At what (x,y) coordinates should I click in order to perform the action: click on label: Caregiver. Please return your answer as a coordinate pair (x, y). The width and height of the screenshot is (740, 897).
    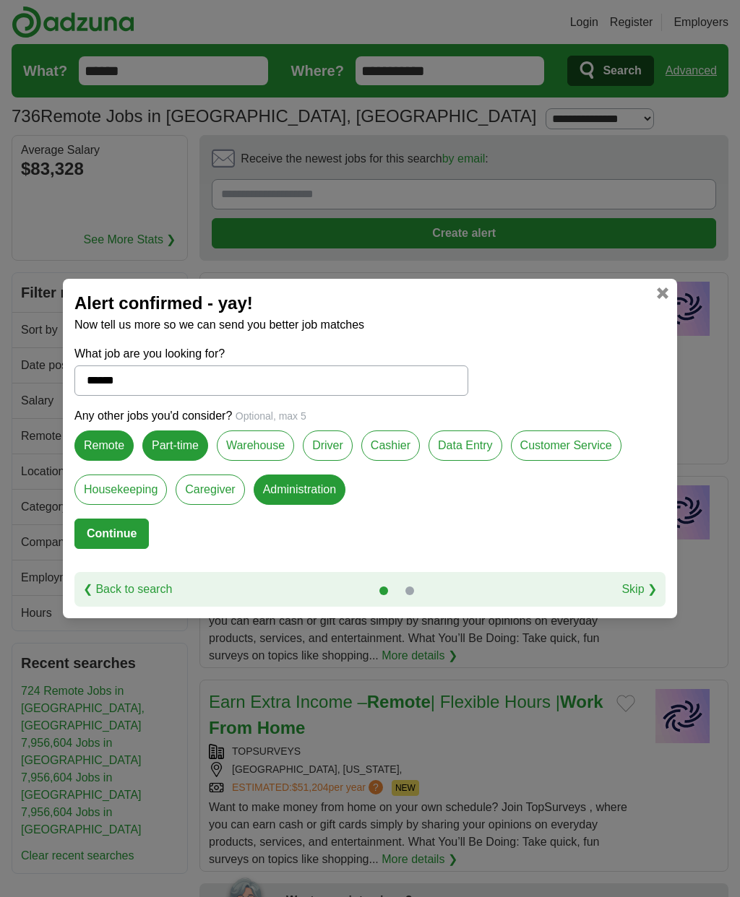
    Looking at the image, I should click on (210, 490).